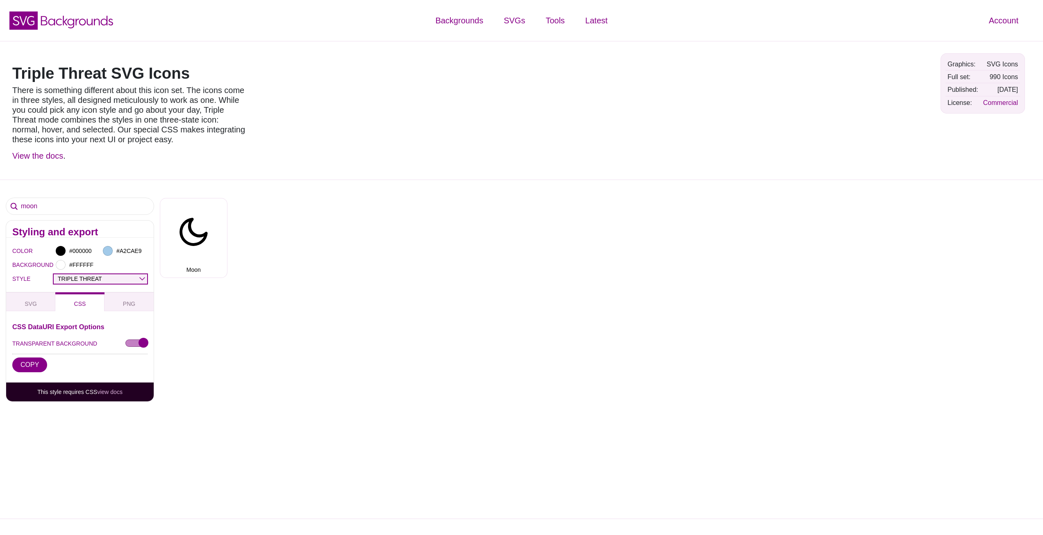 The image size is (1043, 535). Describe the element at coordinates (1001, 64) in the screenshot. I see `td: SVG Icons` at that location.